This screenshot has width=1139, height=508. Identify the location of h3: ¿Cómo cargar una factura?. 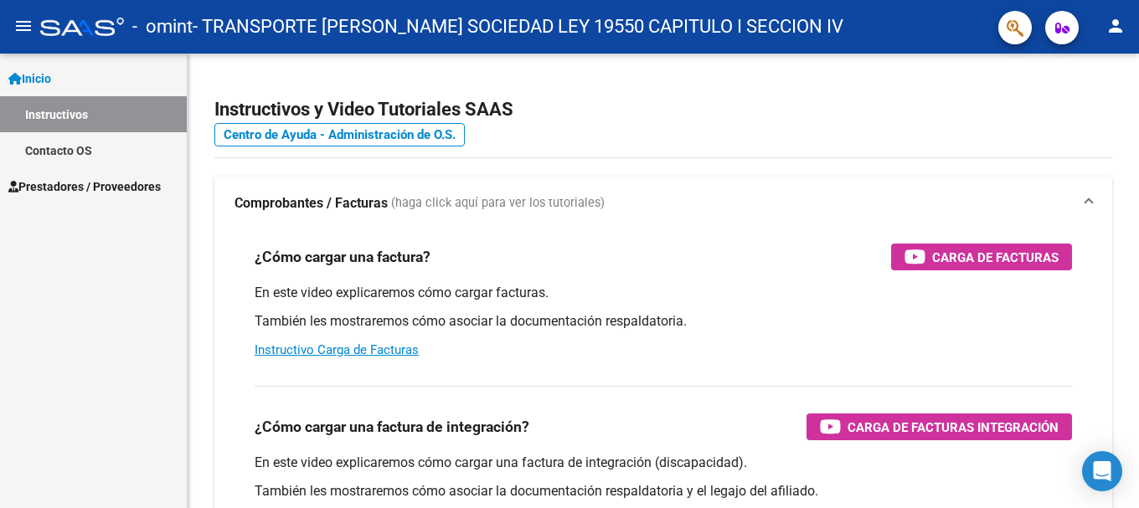
(343, 257).